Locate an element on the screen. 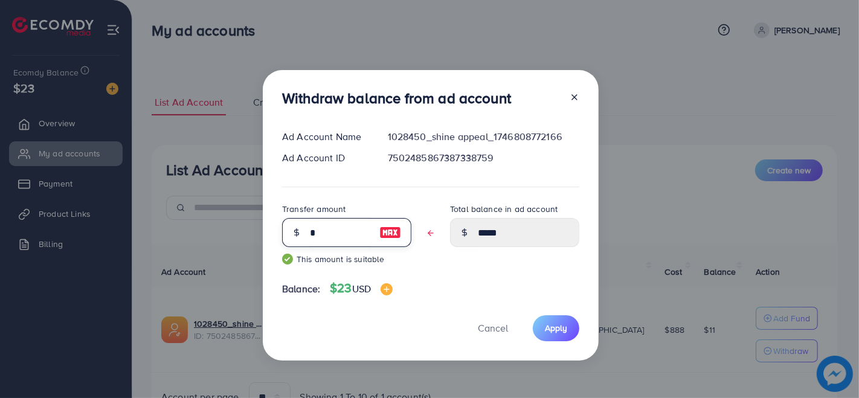 This screenshot has width=859, height=398. span: Apply is located at coordinates (556, 328).